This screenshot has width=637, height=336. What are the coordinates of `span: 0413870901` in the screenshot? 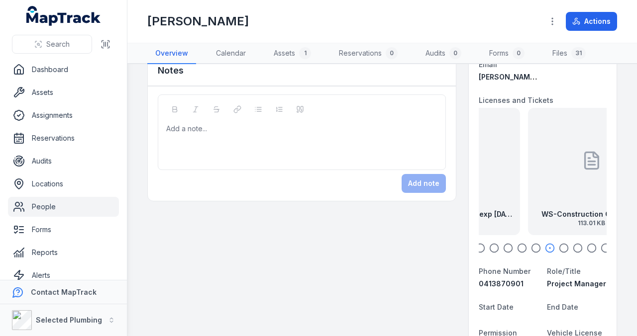 It's located at (501, 284).